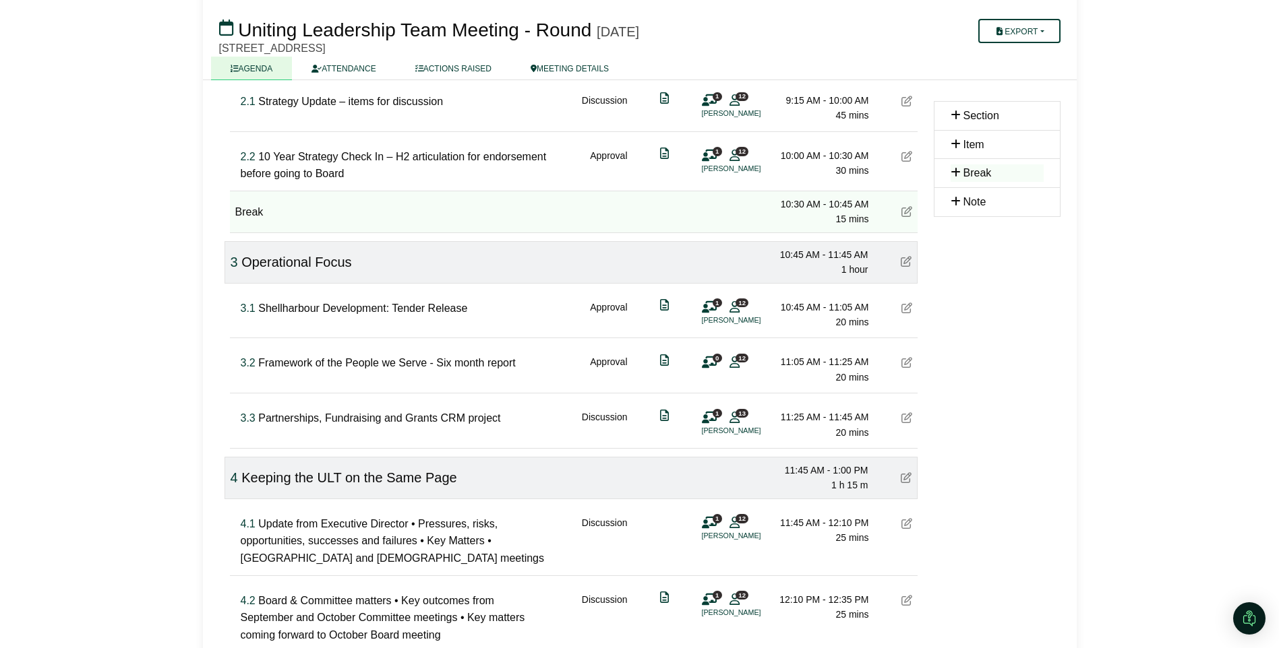 This screenshot has width=1279, height=648. Describe the element at coordinates (387, 363) in the screenshot. I see `span: Framework of the People we Serve - Six month report` at that location.